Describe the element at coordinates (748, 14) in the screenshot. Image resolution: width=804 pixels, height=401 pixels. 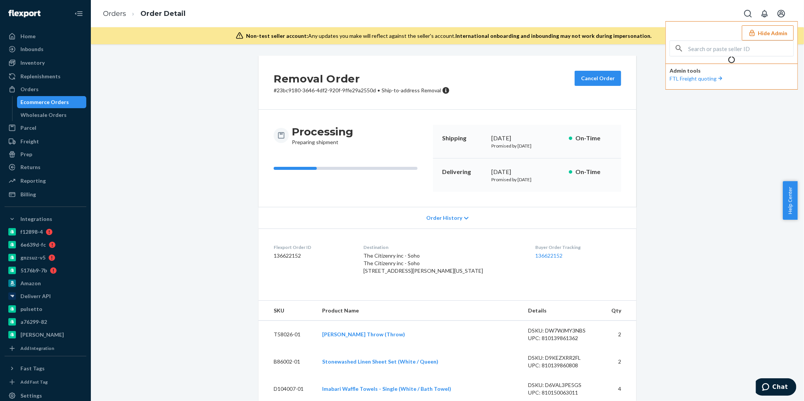
I see `button: Open Search Box` at that location.